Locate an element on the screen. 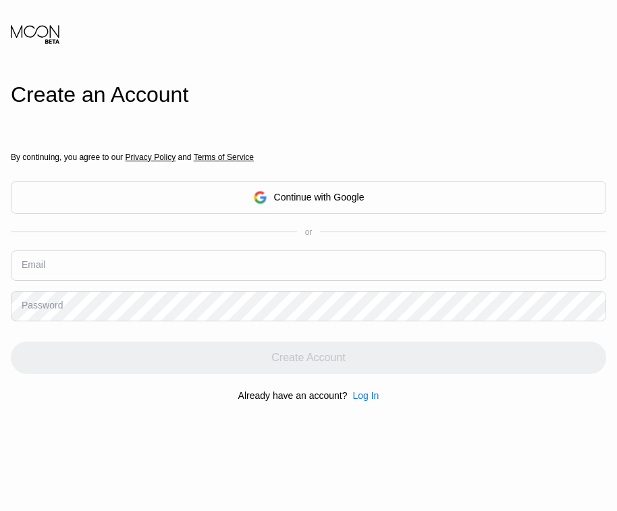 The width and height of the screenshot is (617, 511). span: and is located at coordinates (184, 157).